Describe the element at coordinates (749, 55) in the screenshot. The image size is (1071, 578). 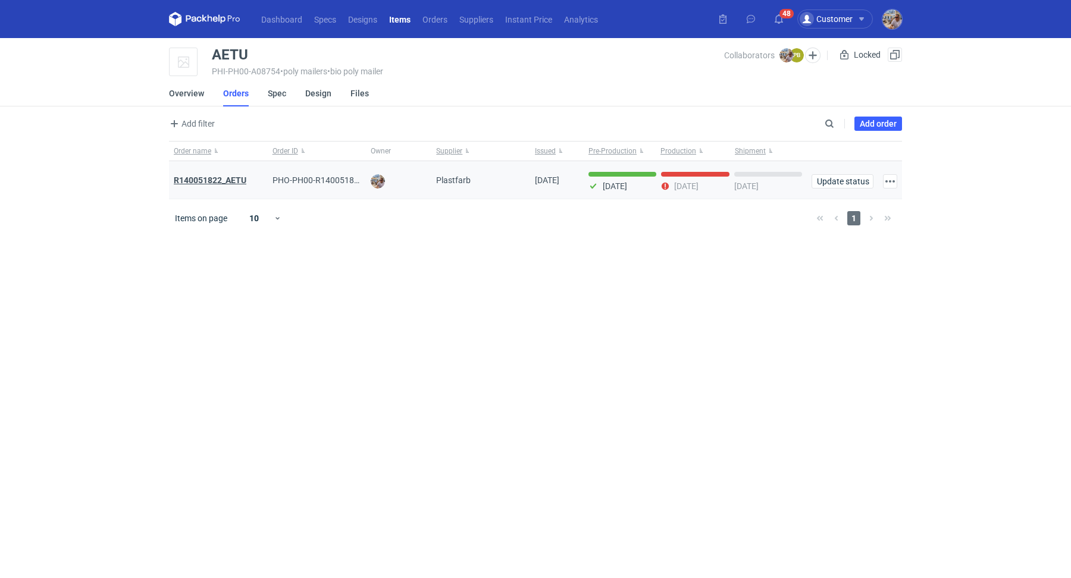
I see `span: Collaborators` at that location.